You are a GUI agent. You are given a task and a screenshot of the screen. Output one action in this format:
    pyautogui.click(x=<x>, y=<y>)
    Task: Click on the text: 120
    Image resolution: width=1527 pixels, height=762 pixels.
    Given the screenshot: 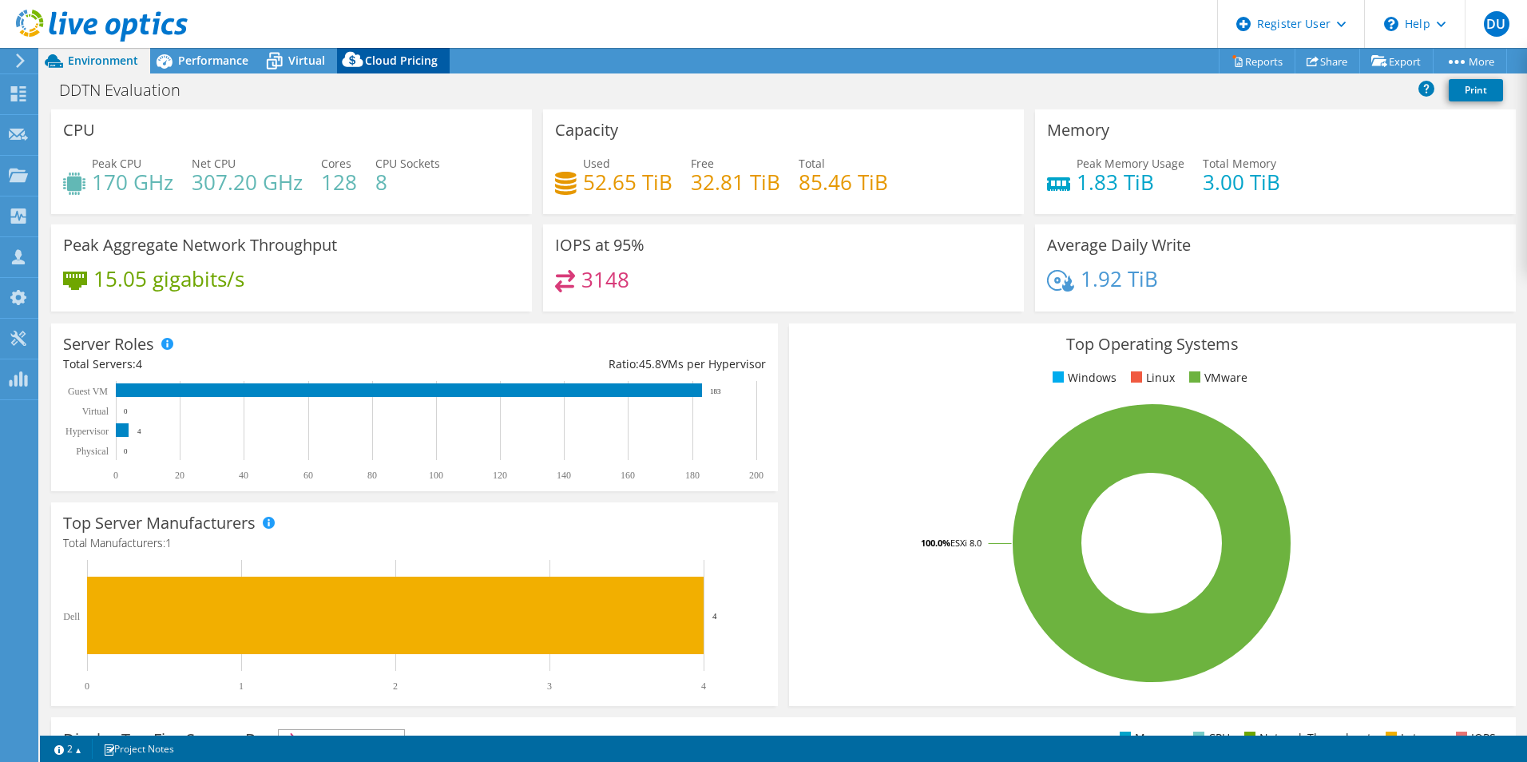 What is the action you would take?
    pyautogui.click(x=500, y=475)
    